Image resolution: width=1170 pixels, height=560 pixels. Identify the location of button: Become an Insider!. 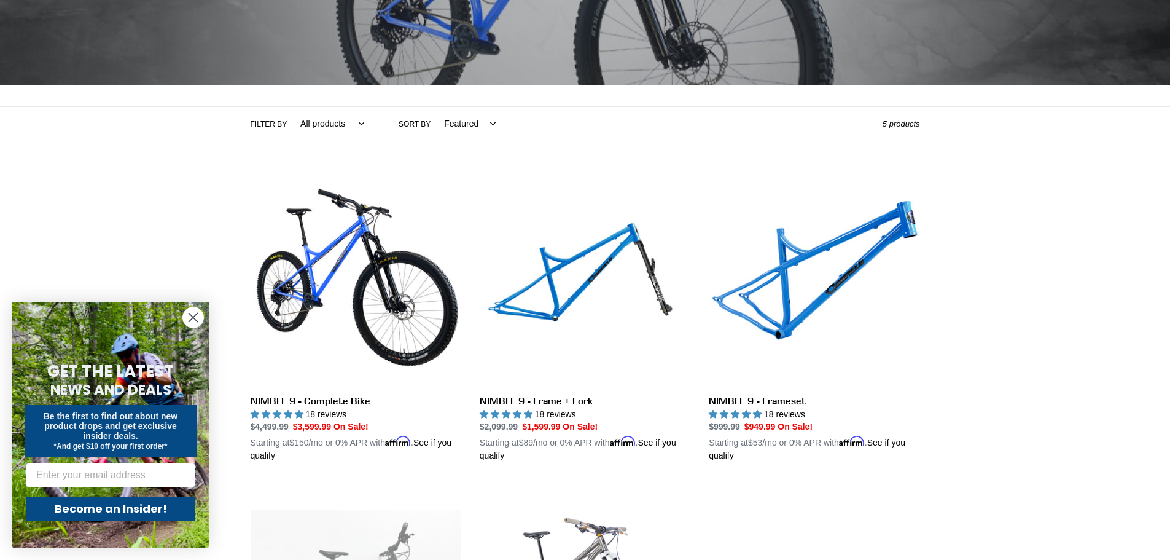
(111, 509).